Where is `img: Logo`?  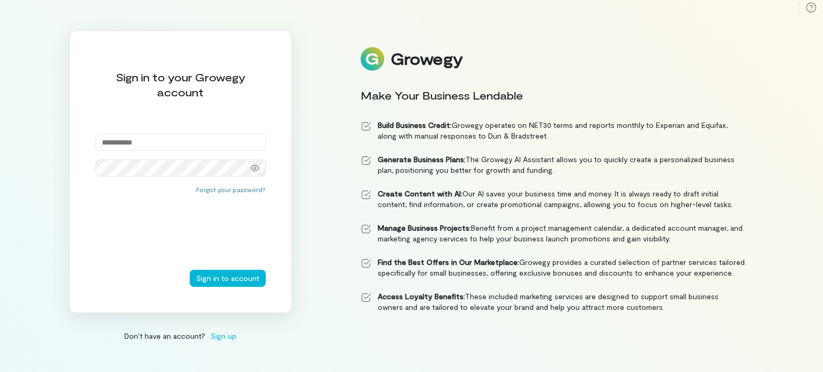
img: Logo is located at coordinates (372, 59).